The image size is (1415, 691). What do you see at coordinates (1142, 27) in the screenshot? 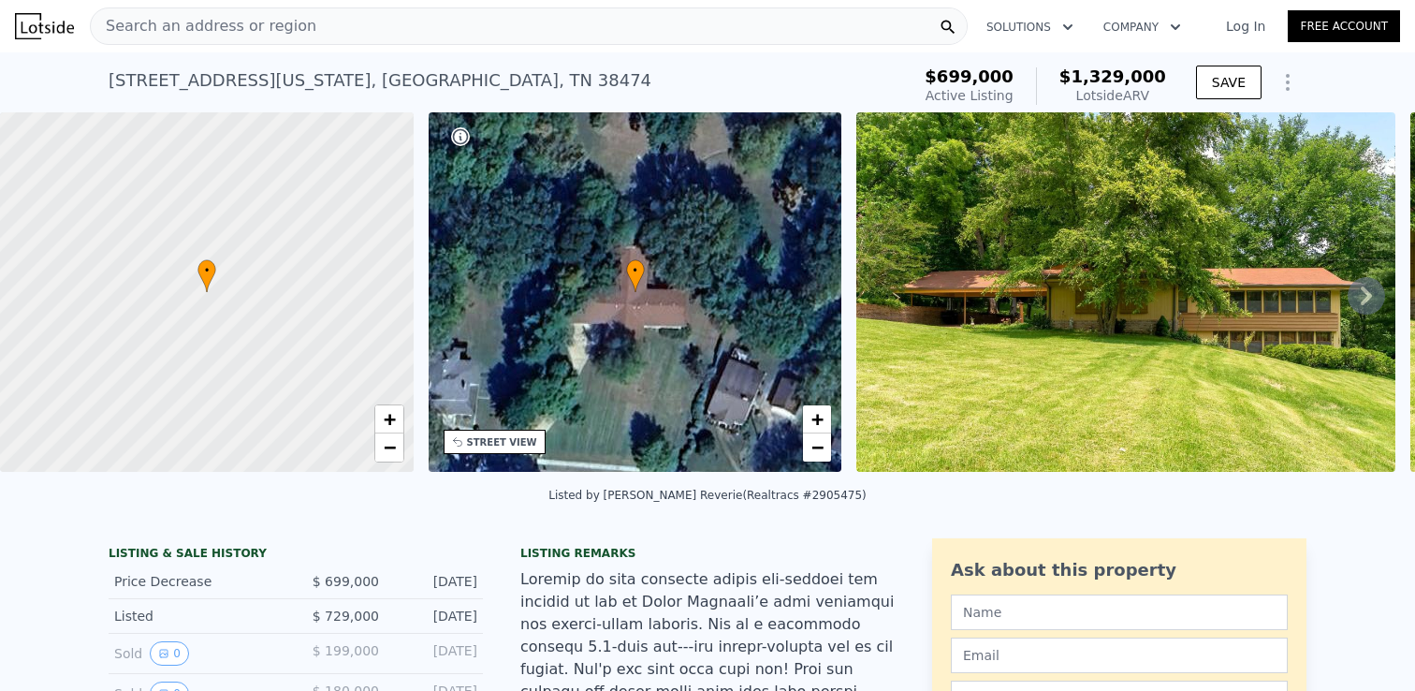
I see `button: Company` at bounding box center [1142, 27].